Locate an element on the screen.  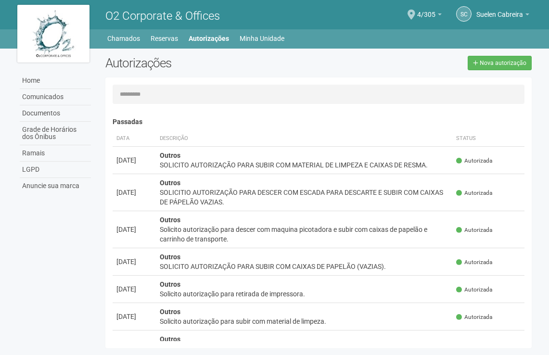
th: Data is located at coordinates (134, 138).